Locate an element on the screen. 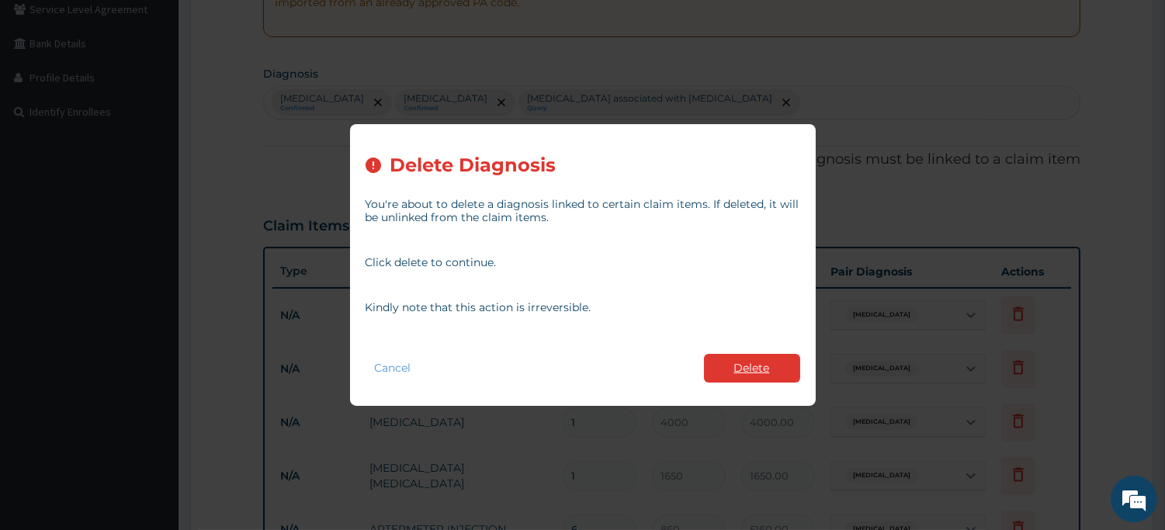  textarea: Type your message and hit 'Enter' is located at coordinates (151, 387).